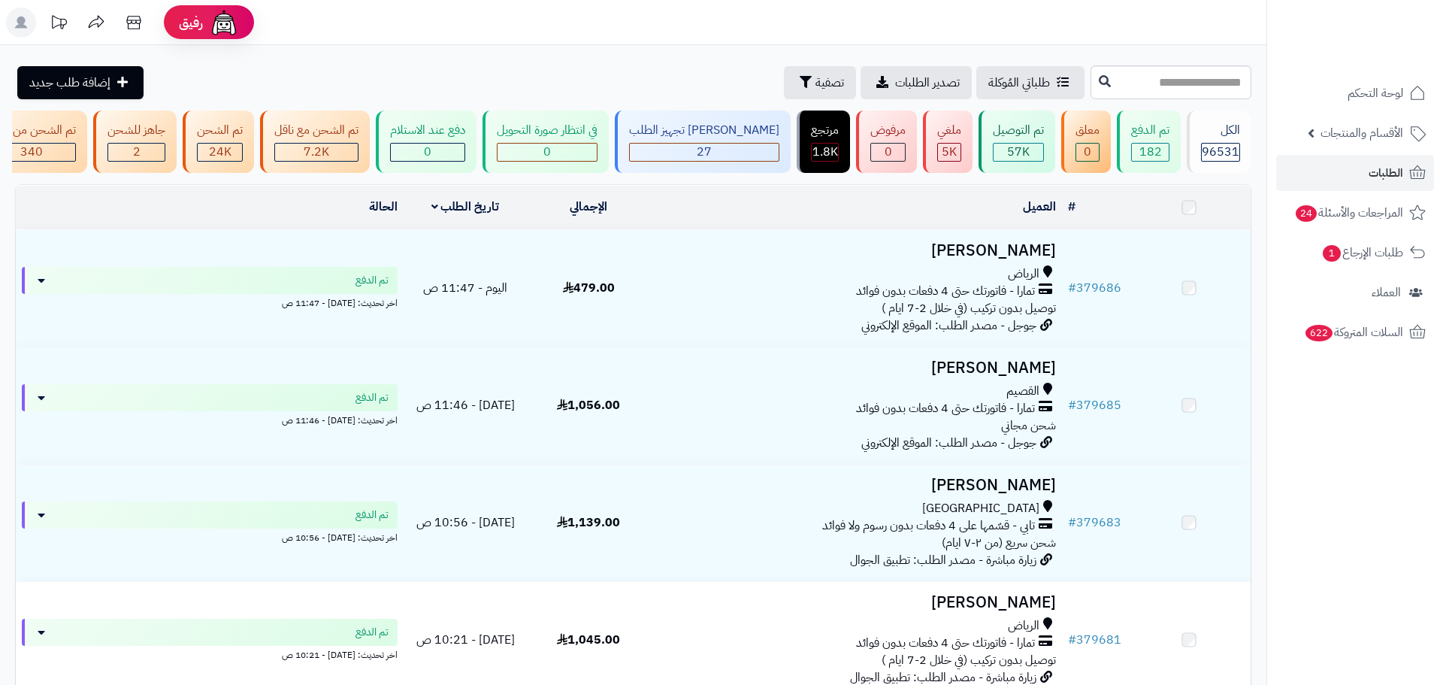 The height and width of the screenshot is (685, 1443). Describe the element at coordinates (426, 141) in the screenshot. I see `a: دفع عند الاستلام 0` at that location.